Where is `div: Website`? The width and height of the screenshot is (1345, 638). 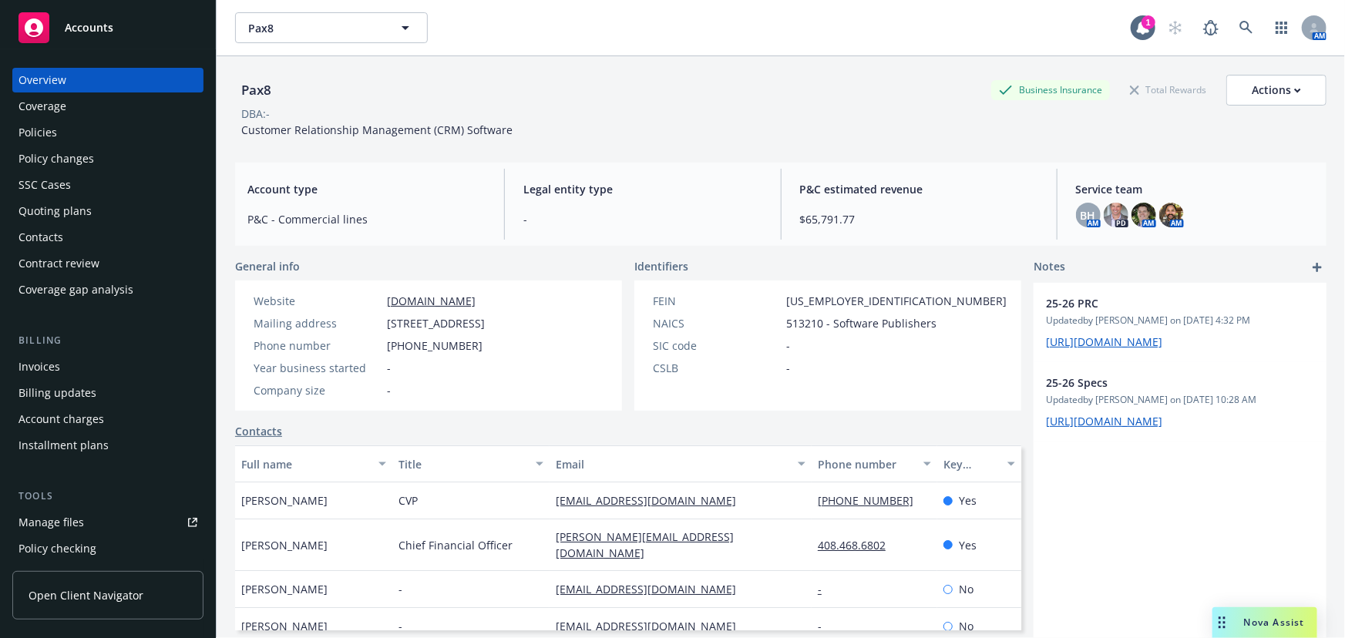 div: Website is located at coordinates (317, 301).